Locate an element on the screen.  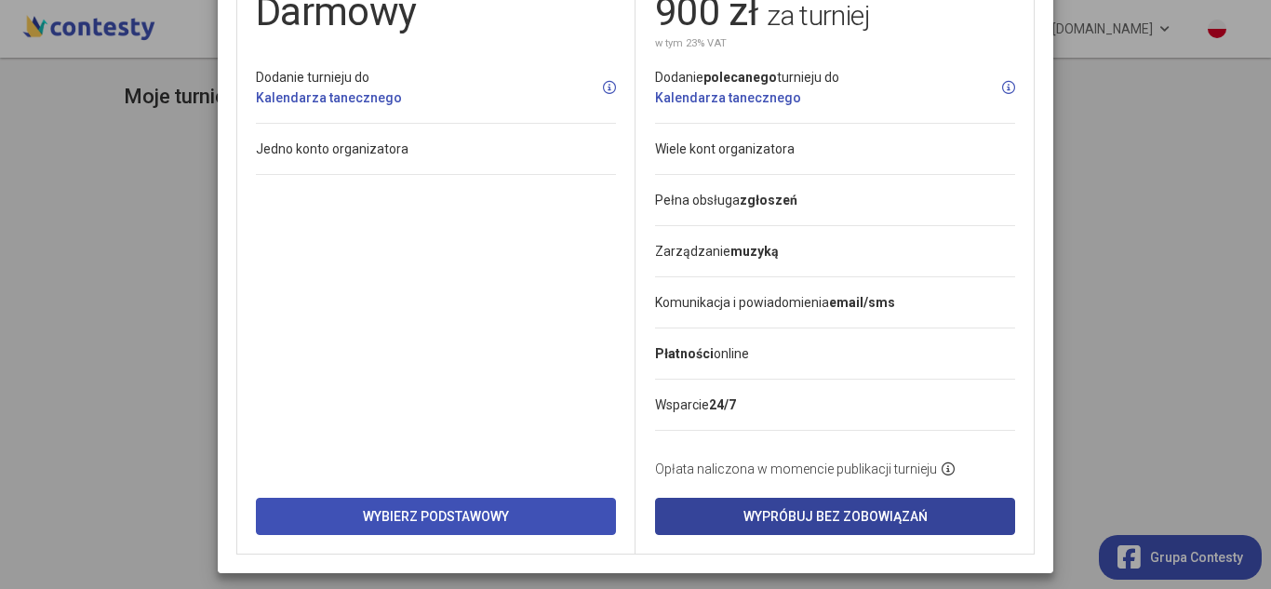
strong: Płatności is located at coordinates (684, 354).